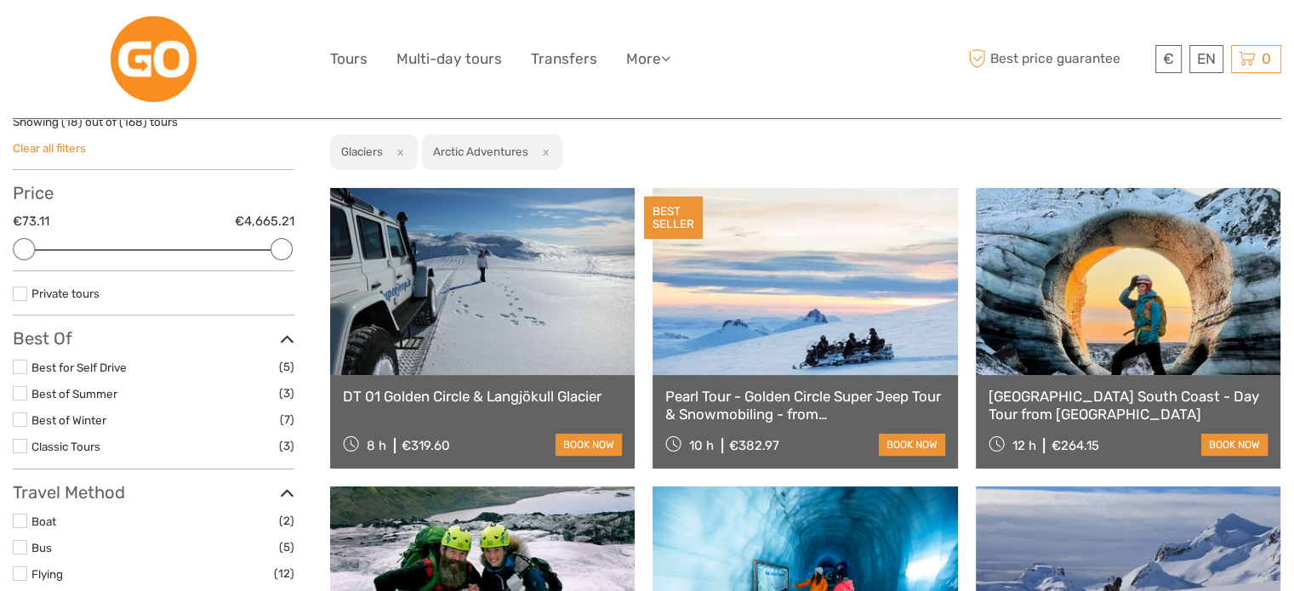 The height and width of the screenshot is (591, 1294). What do you see at coordinates (1058, 59) in the screenshot?
I see `span: Best price guarantee` at bounding box center [1058, 59].